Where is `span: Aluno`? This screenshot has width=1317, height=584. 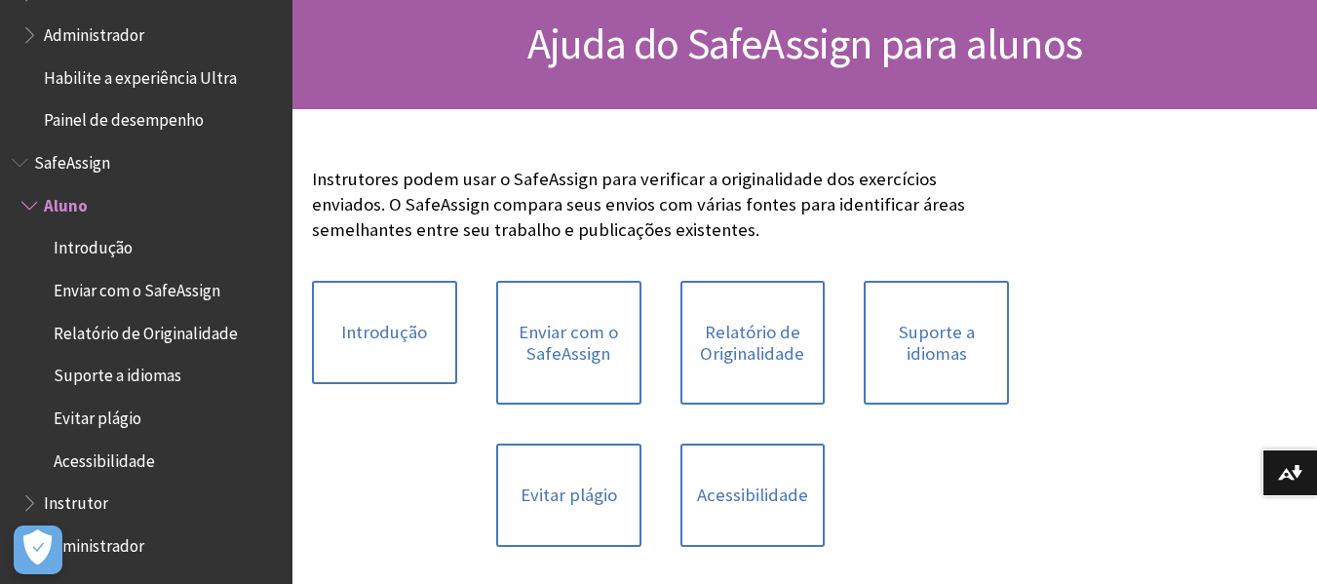
span: Aluno is located at coordinates (65, 202).